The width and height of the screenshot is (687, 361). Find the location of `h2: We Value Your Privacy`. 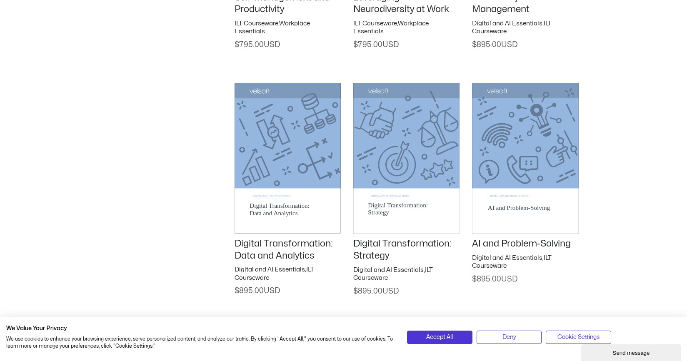

h2: We Value Your Privacy is located at coordinates (200, 329).